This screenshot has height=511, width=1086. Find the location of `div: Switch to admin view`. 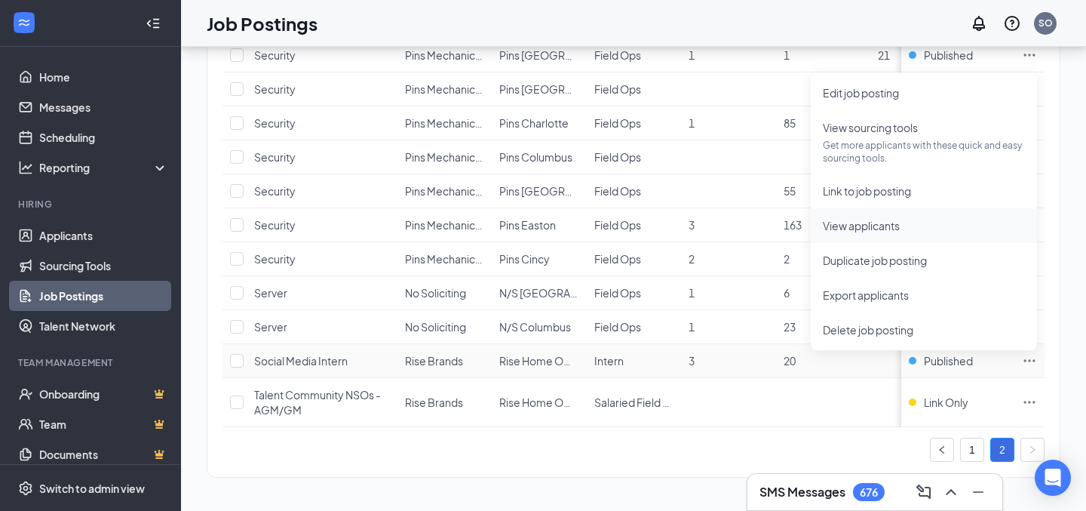

div: Switch to admin view is located at coordinates (92, 488).